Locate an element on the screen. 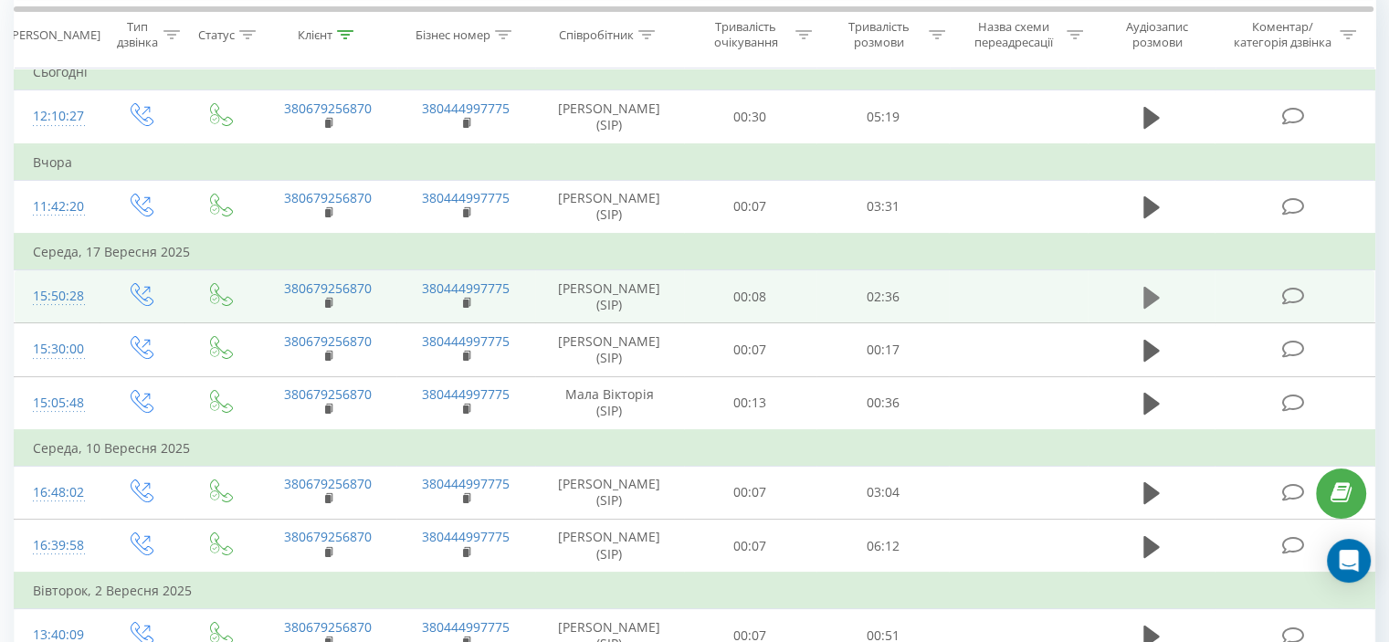  div: Клієнт is located at coordinates (315, 34).